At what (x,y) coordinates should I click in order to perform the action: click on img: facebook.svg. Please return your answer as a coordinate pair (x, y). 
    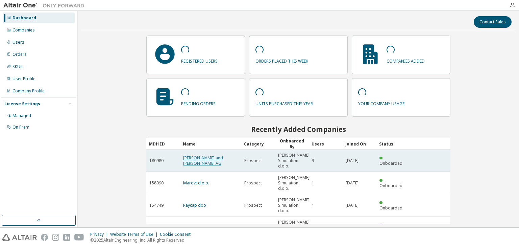
    Looking at the image, I should click on (44, 237).